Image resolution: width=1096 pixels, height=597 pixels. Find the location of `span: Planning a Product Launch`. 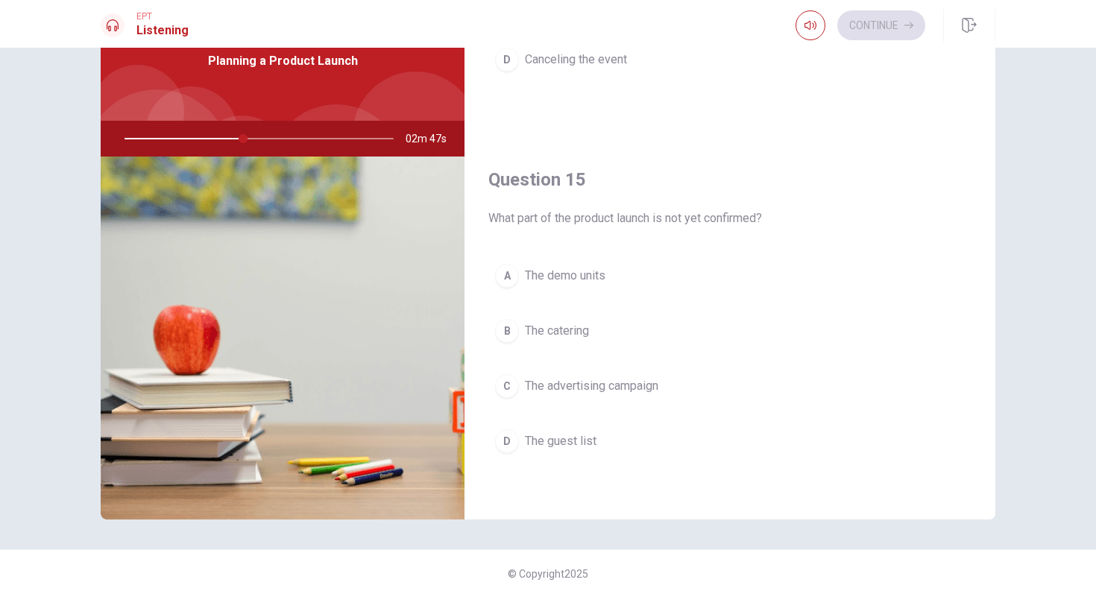

span: Planning a Product Launch is located at coordinates (283, 61).